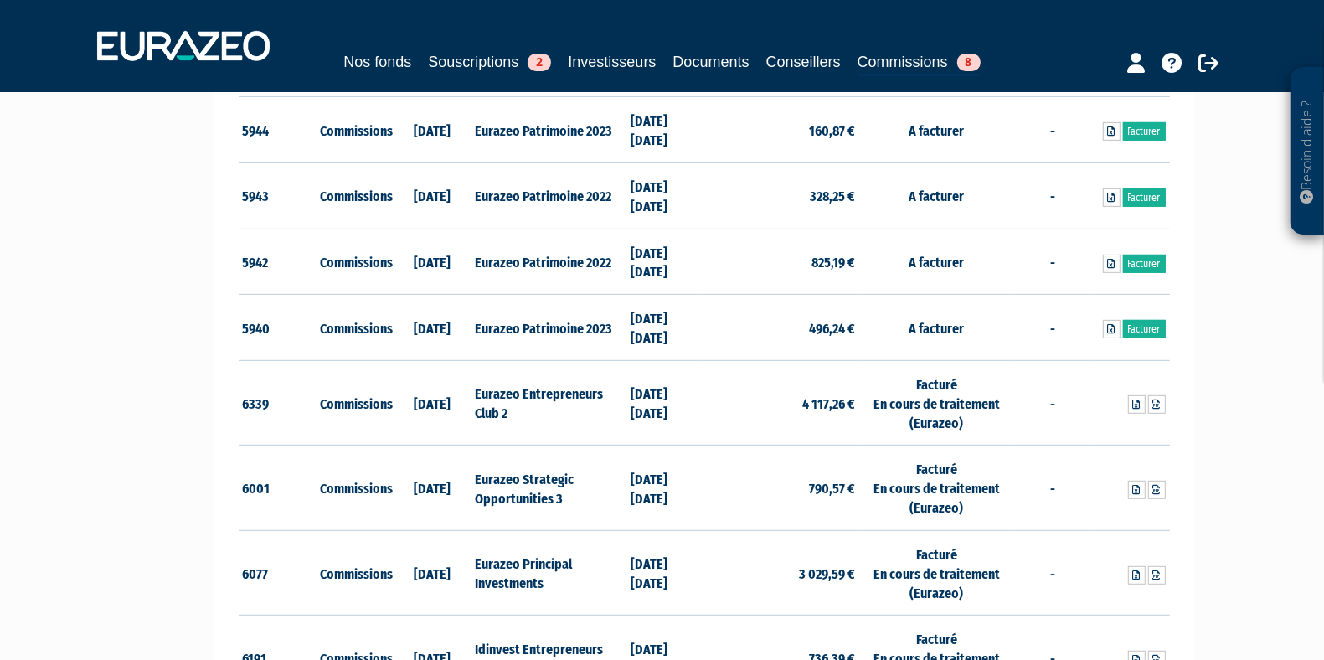 Image resolution: width=1324 pixels, height=660 pixels. I want to click on span: 8, so click(969, 62).